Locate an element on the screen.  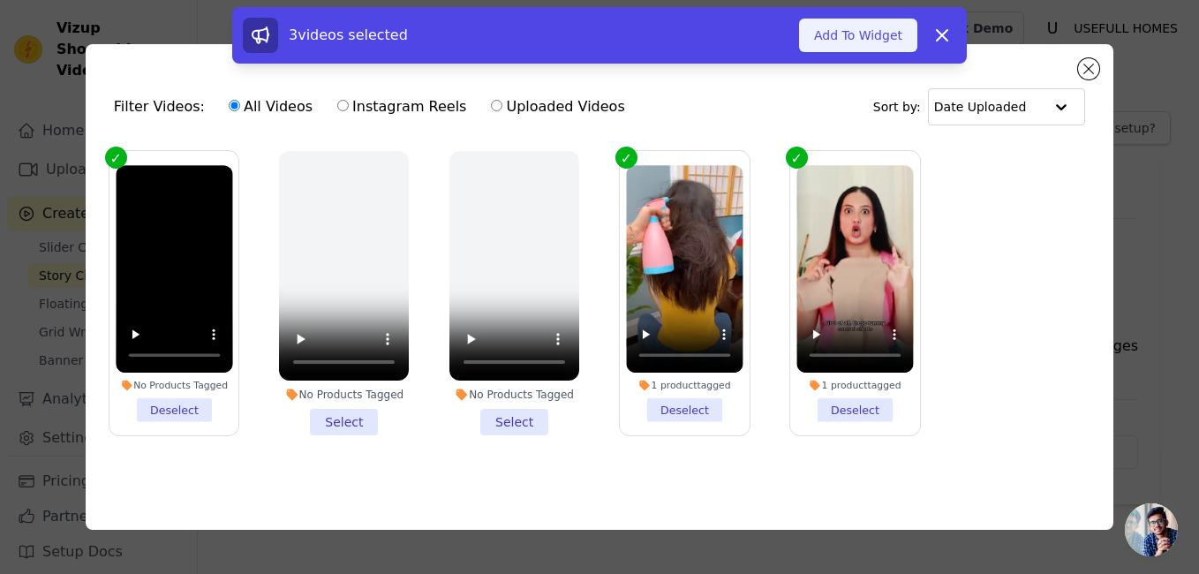
div: Filter Videos: is located at coordinates (374, 107).